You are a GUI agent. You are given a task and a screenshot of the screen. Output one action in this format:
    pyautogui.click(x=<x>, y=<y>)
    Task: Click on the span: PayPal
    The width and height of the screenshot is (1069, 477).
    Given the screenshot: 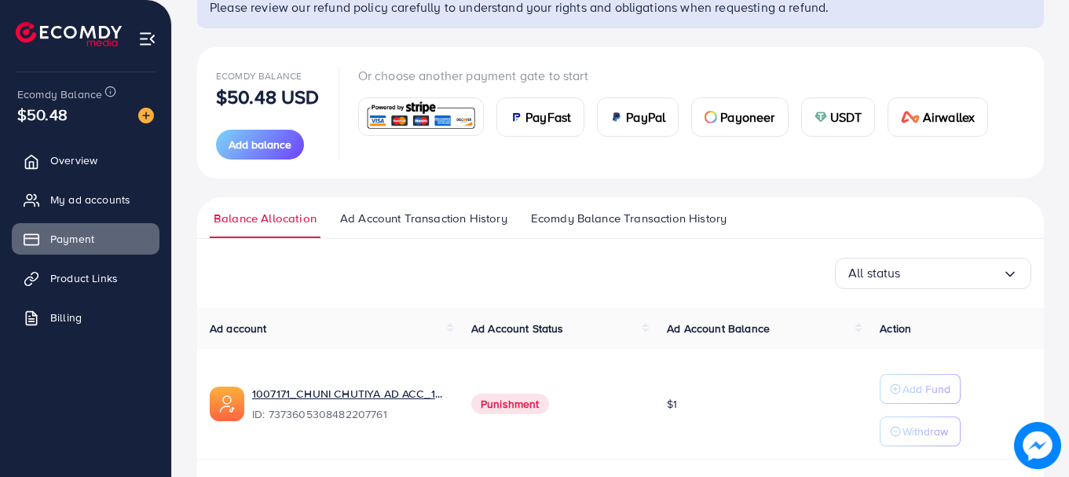 What is the action you would take?
    pyautogui.click(x=646, y=117)
    